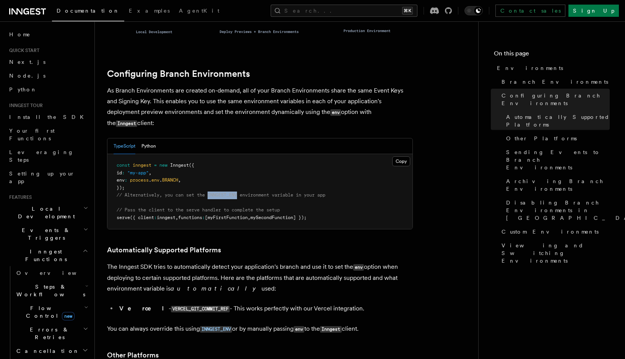 The image size is (625, 359). Describe the element at coordinates (216, 329) in the screenshot. I see `code: INNGEST_ENV` at that location.